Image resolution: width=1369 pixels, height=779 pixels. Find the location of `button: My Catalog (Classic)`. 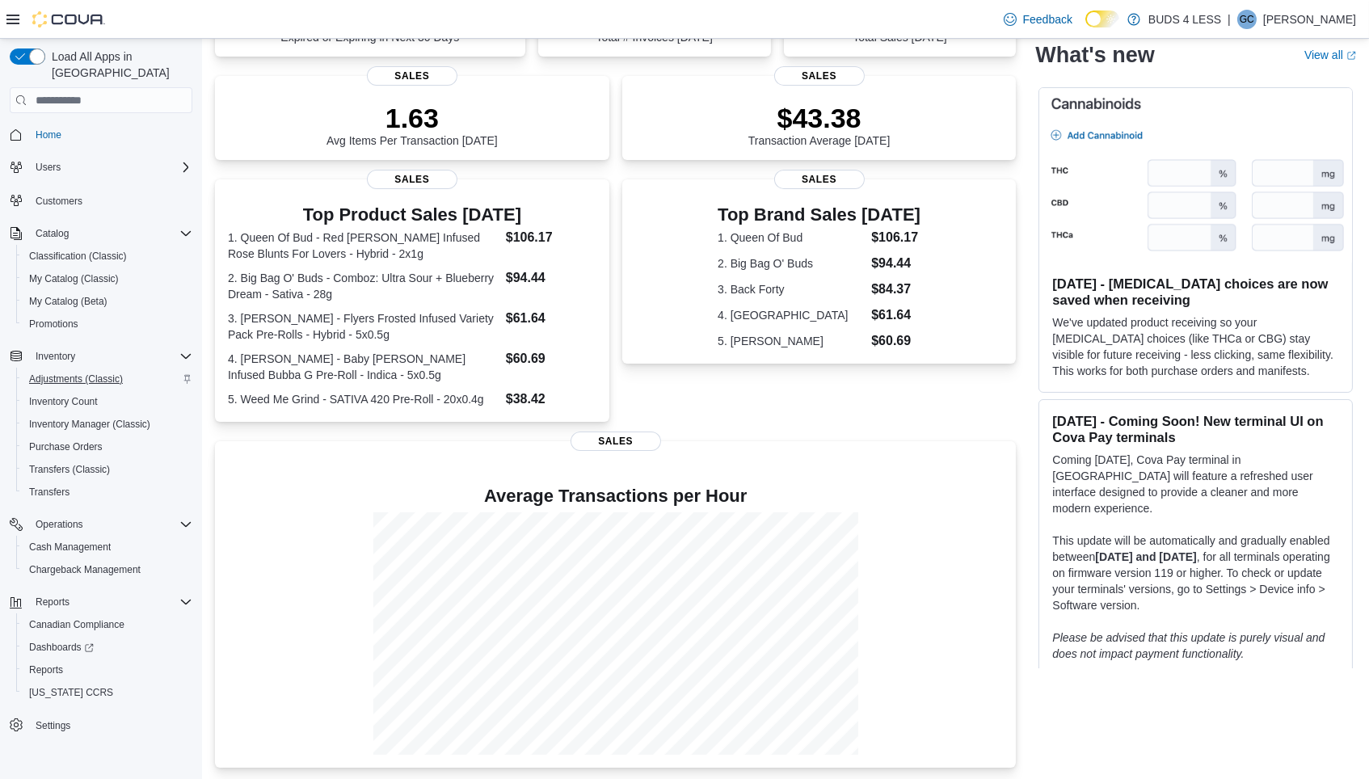

button: My Catalog (Classic) is located at coordinates (107, 279).